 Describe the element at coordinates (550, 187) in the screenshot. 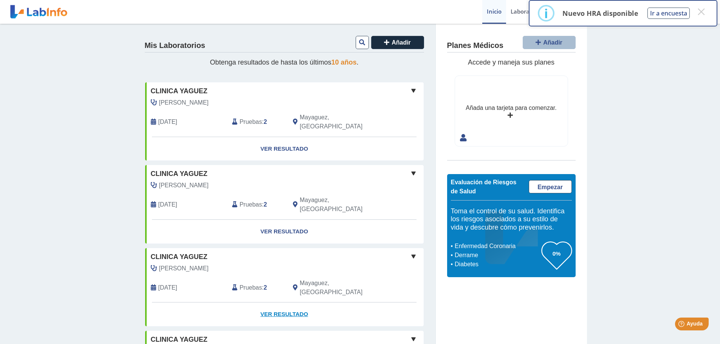

I see `a: Empezar` at that location.